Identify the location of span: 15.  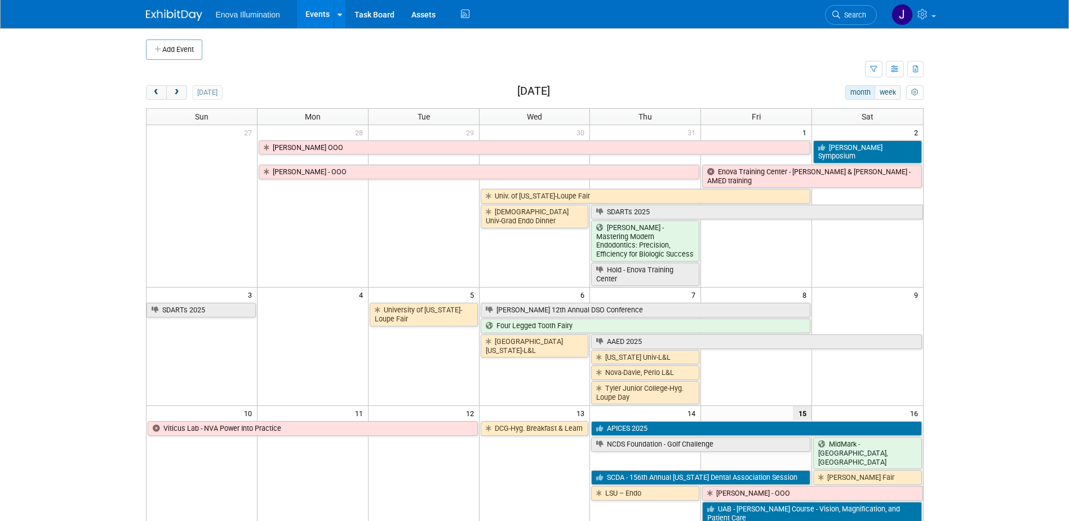
(802, 413).